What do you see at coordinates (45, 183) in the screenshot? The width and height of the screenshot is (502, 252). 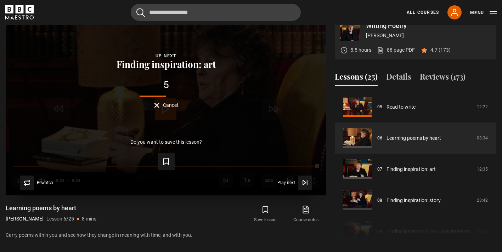 I see `span: Rewatch` at bounding box center [45, 183].